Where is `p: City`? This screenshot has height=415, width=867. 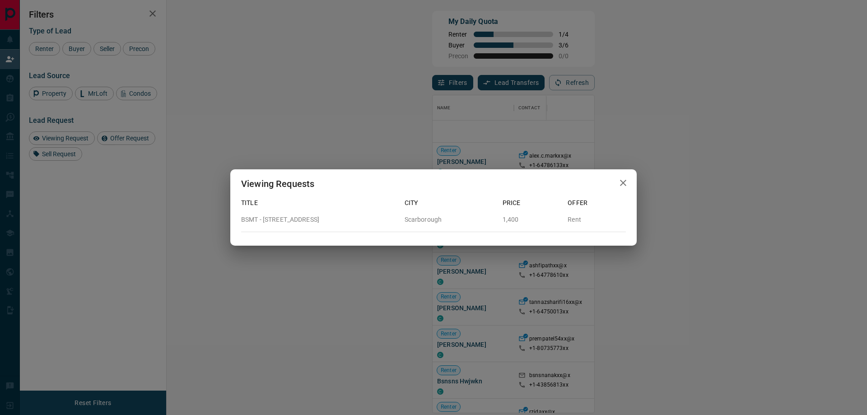
p: City is located at coordinates (450, 203).